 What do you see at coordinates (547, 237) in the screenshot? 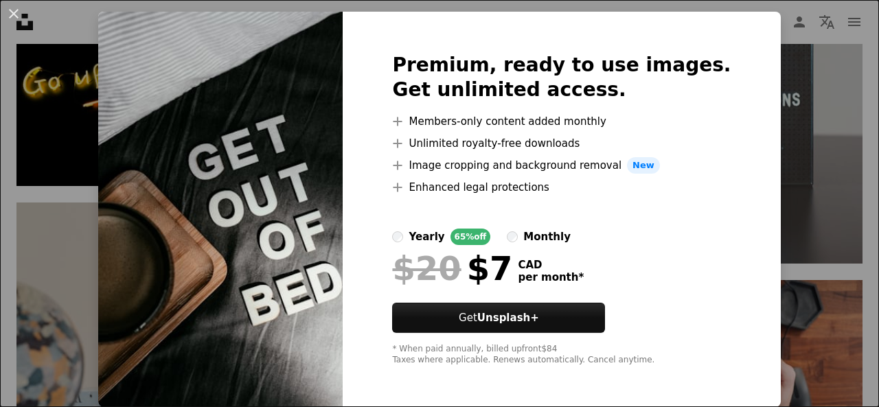
I see `div: monthly` at bounding box center [547, 237].